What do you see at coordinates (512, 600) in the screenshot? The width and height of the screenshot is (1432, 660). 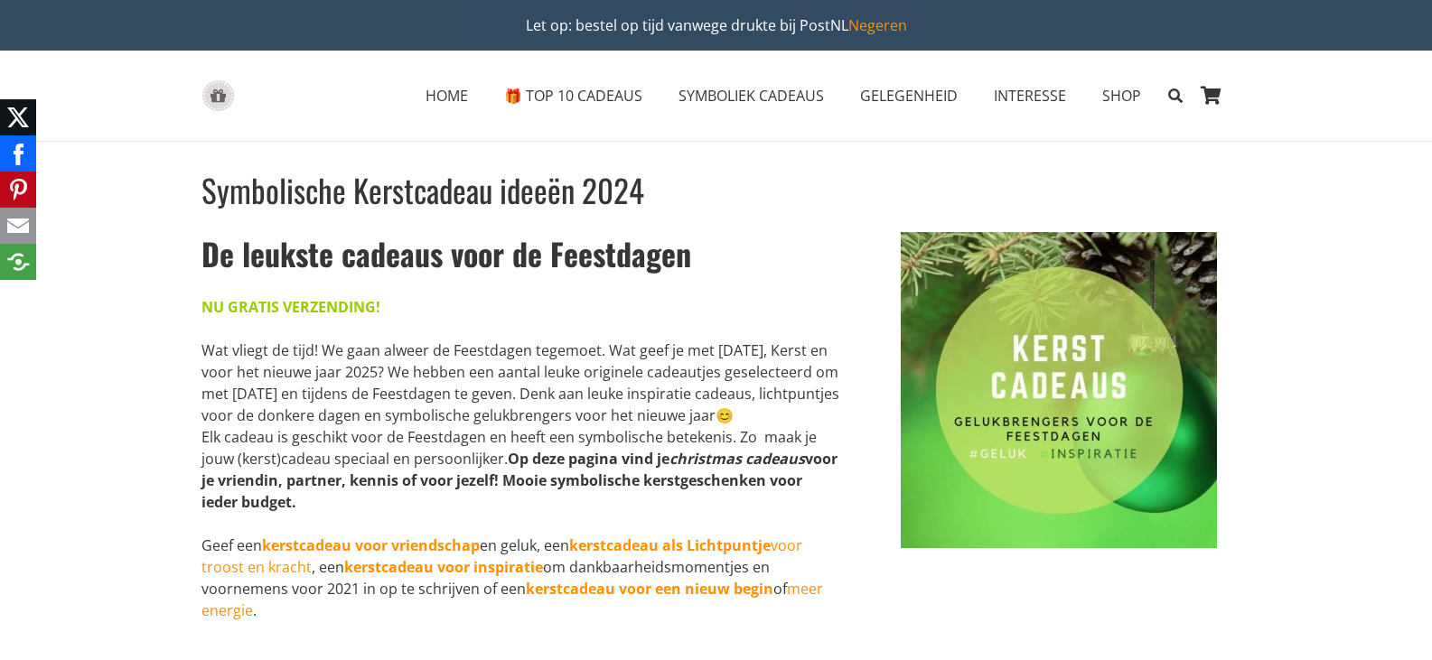 I see `a: meer energie` at bounding box center [512, 600].